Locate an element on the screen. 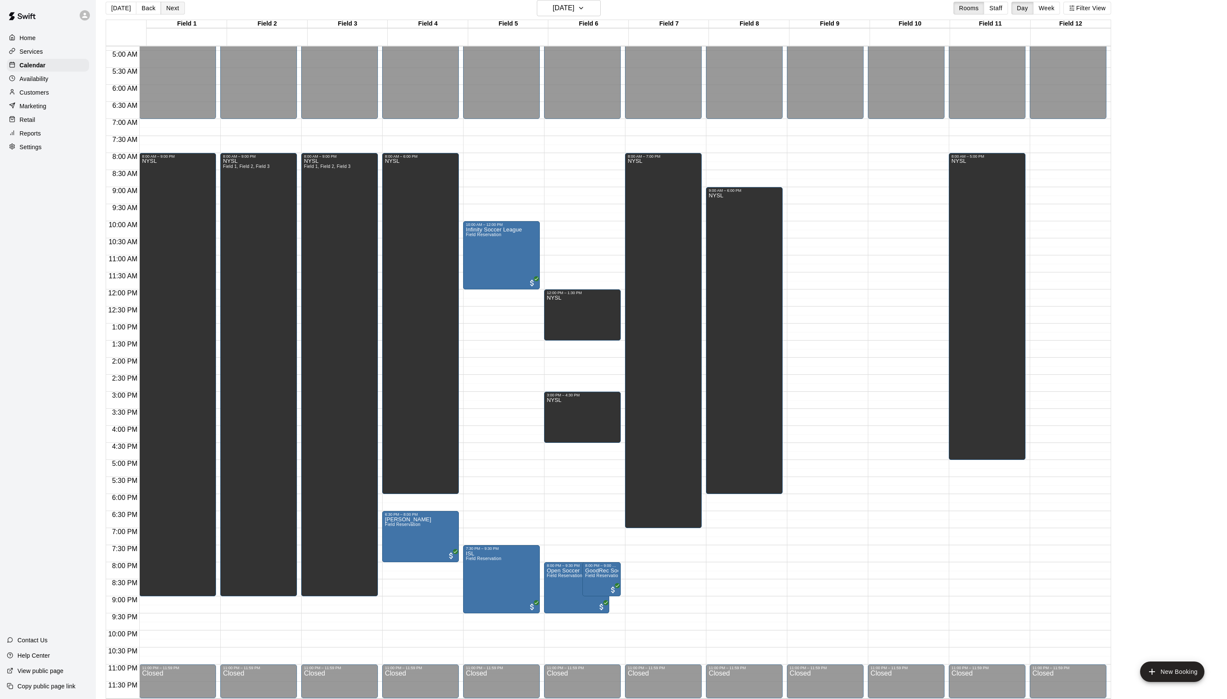  span: 1:30 PM is located at coordinates (125, 344).